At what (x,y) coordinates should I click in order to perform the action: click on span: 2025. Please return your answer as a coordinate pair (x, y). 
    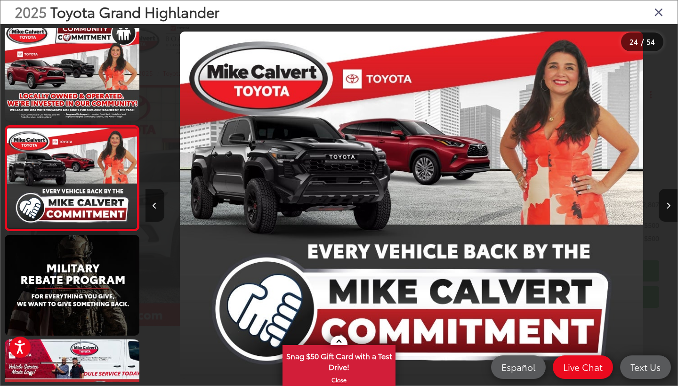
    Looking at the image, I should click on (31, 11).